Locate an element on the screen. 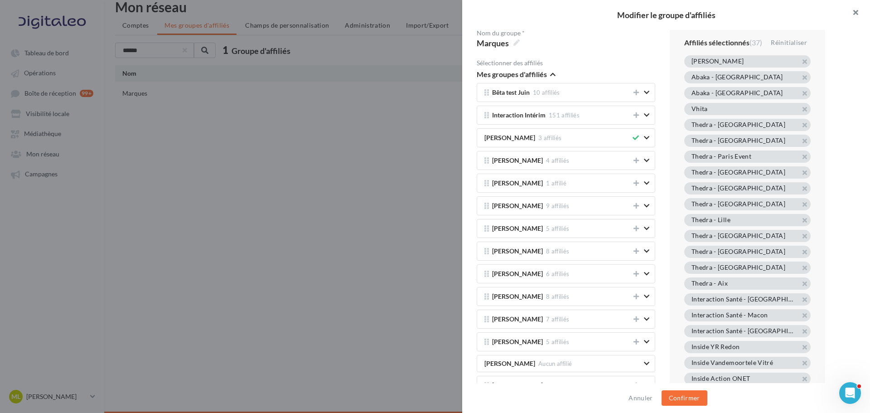 The height and width of the screenshot is (413, 870). span: 4 affiliés is located at coordinates (557, 160).